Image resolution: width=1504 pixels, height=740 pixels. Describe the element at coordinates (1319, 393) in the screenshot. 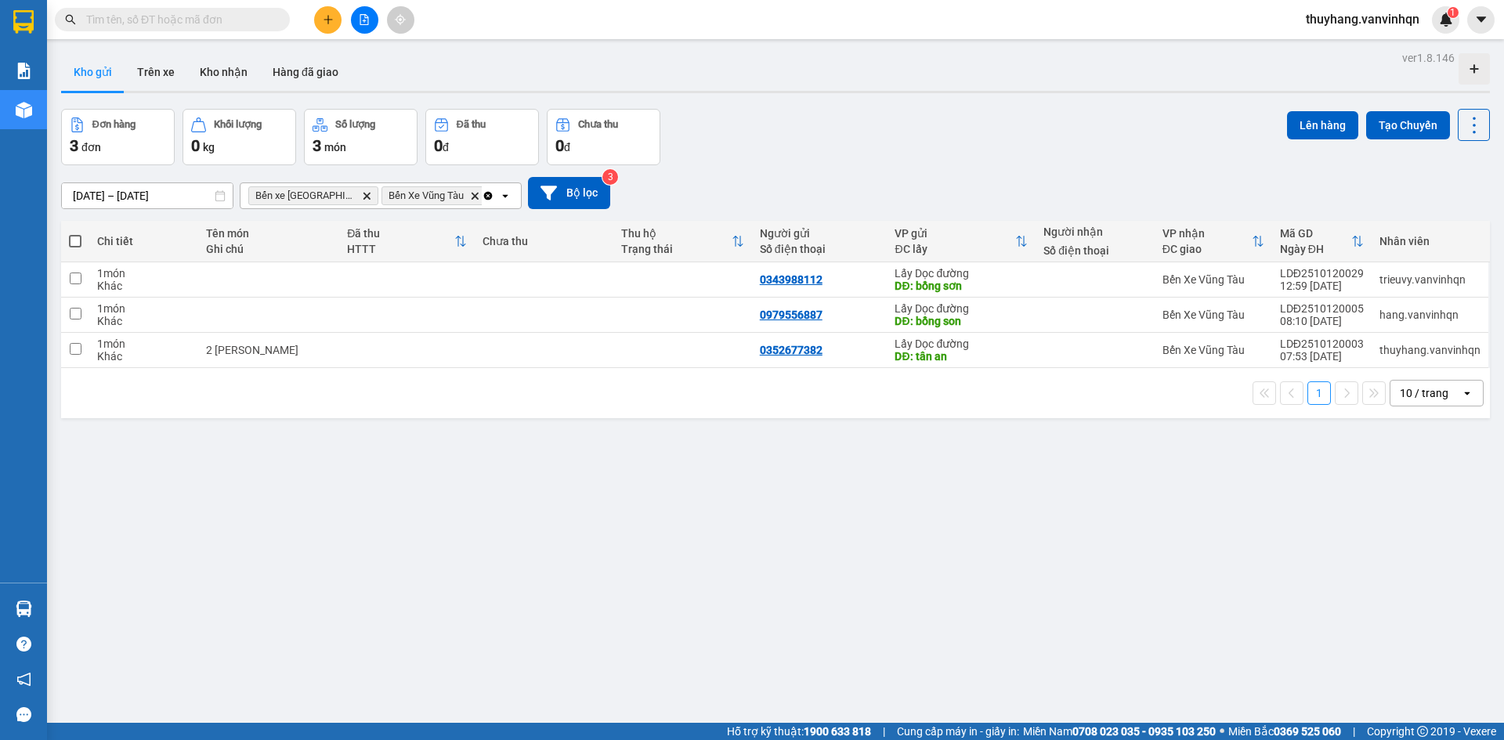

I see `button: 1` at that location.